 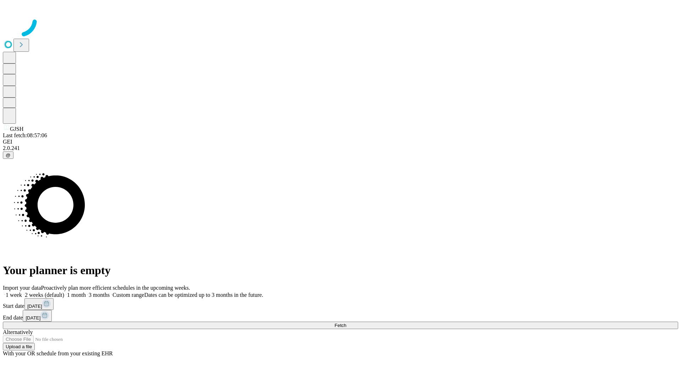 I want to click on div: GEI, so click(x=341, y=142).